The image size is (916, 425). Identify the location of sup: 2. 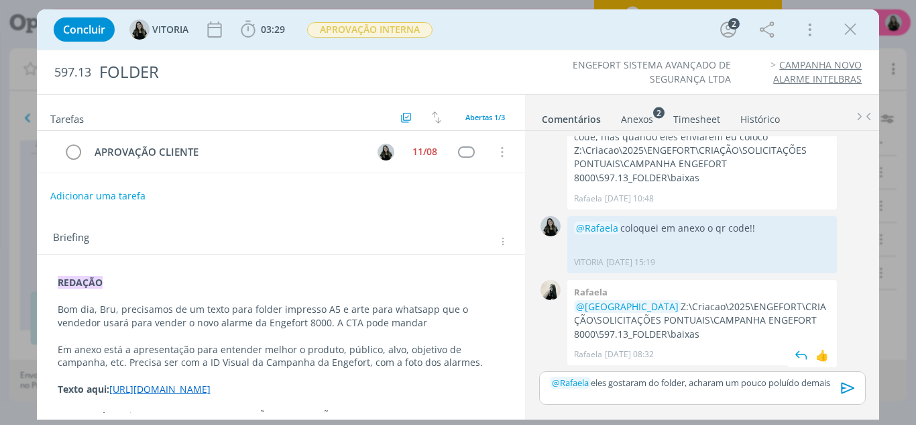
(659, 112).